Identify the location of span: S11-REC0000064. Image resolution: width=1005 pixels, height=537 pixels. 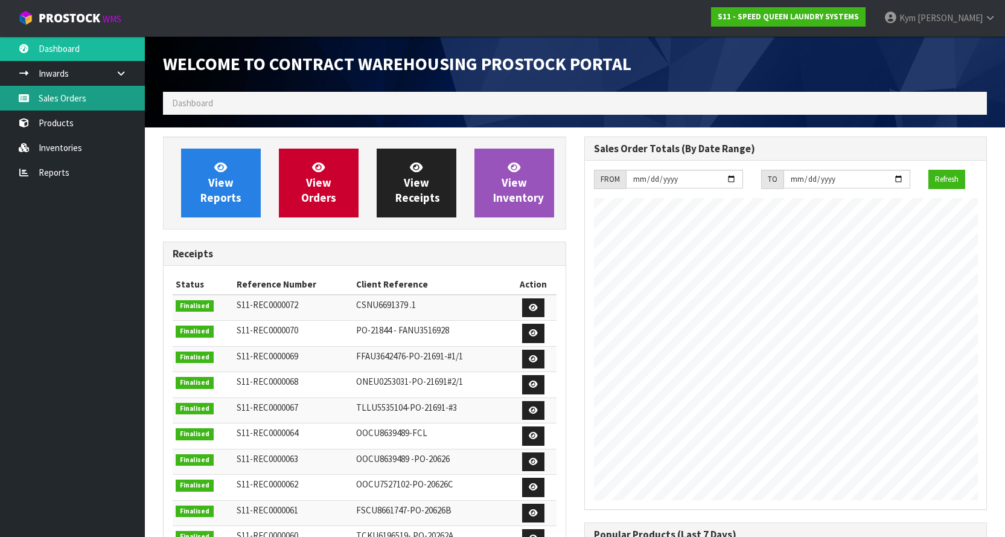
(267, 432).